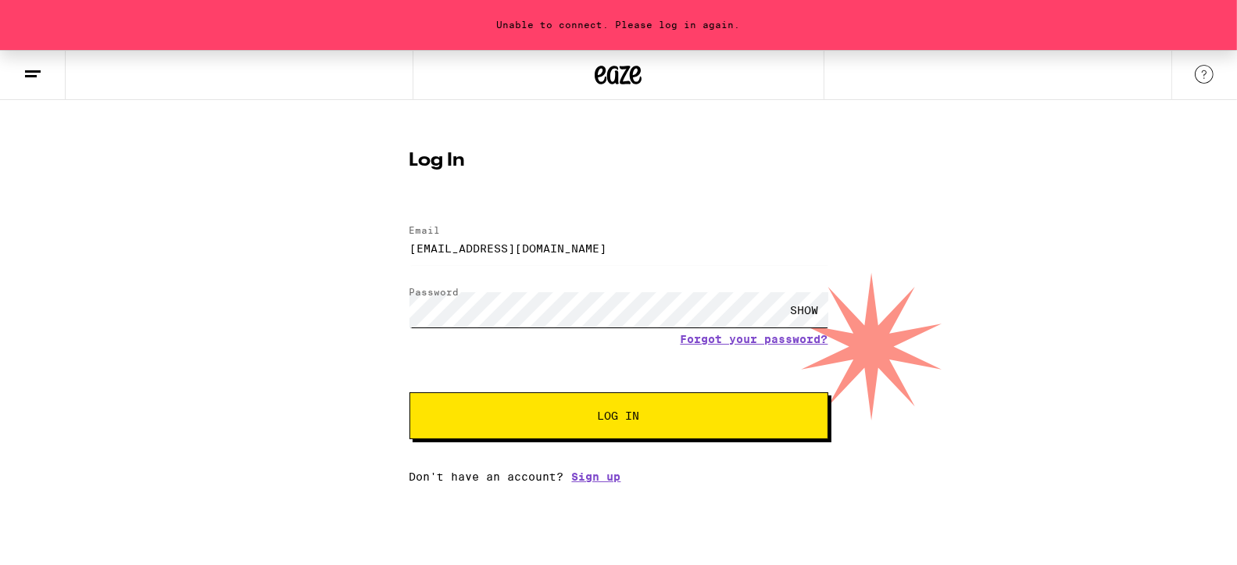  I want to click on span: Log In, so click(619, 416).